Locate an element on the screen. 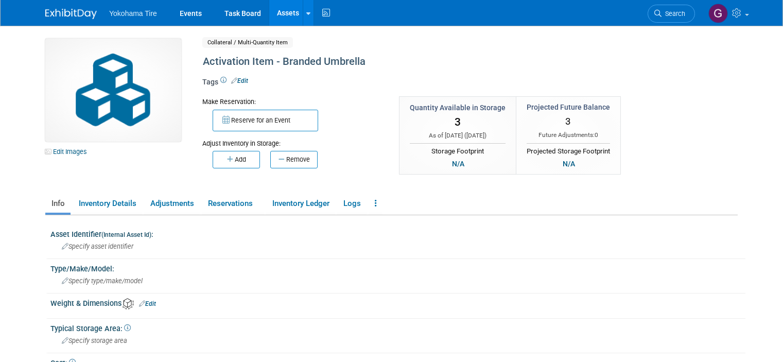 This screenshot has height=362, width=783. div: Tags is located at coordinates (430, 85).